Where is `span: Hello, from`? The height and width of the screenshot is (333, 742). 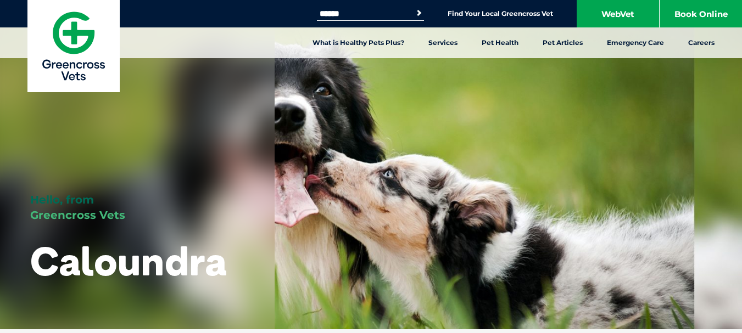 span: Hello, from is located at coordinates (62, 200).